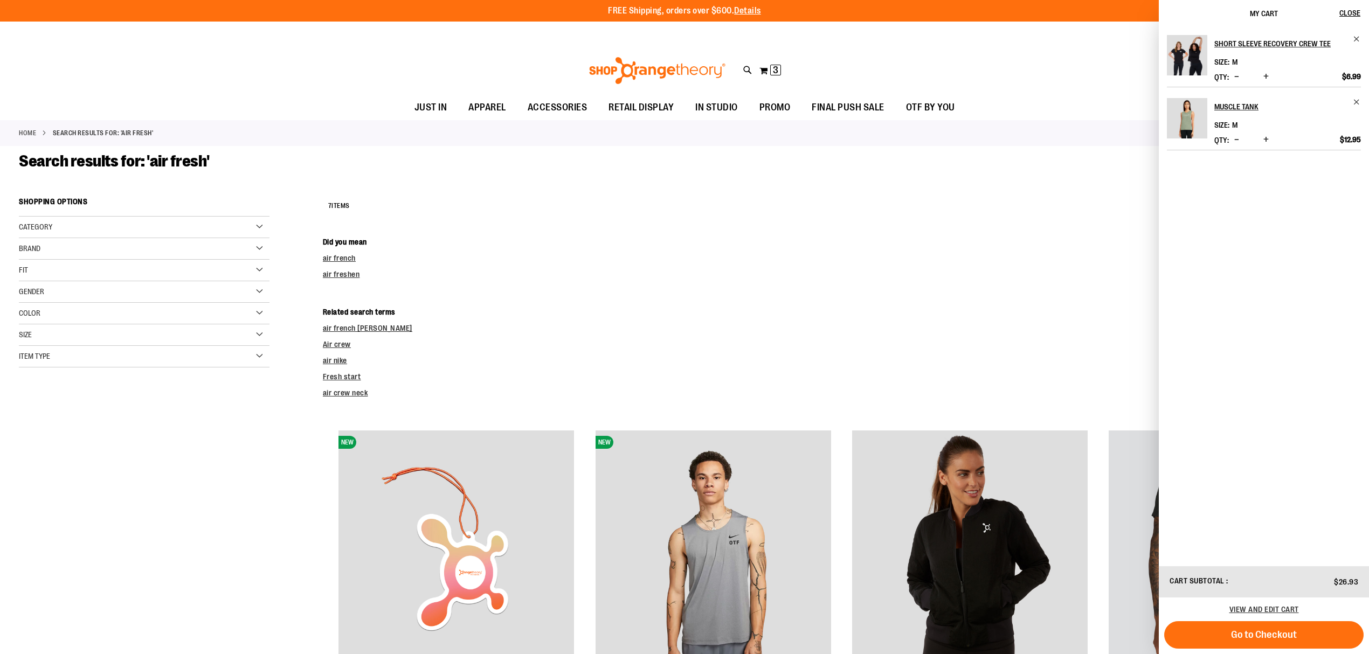 The height and width of the screenshot is (654, 1369). I want to click on a: air french, so click(339, 258).